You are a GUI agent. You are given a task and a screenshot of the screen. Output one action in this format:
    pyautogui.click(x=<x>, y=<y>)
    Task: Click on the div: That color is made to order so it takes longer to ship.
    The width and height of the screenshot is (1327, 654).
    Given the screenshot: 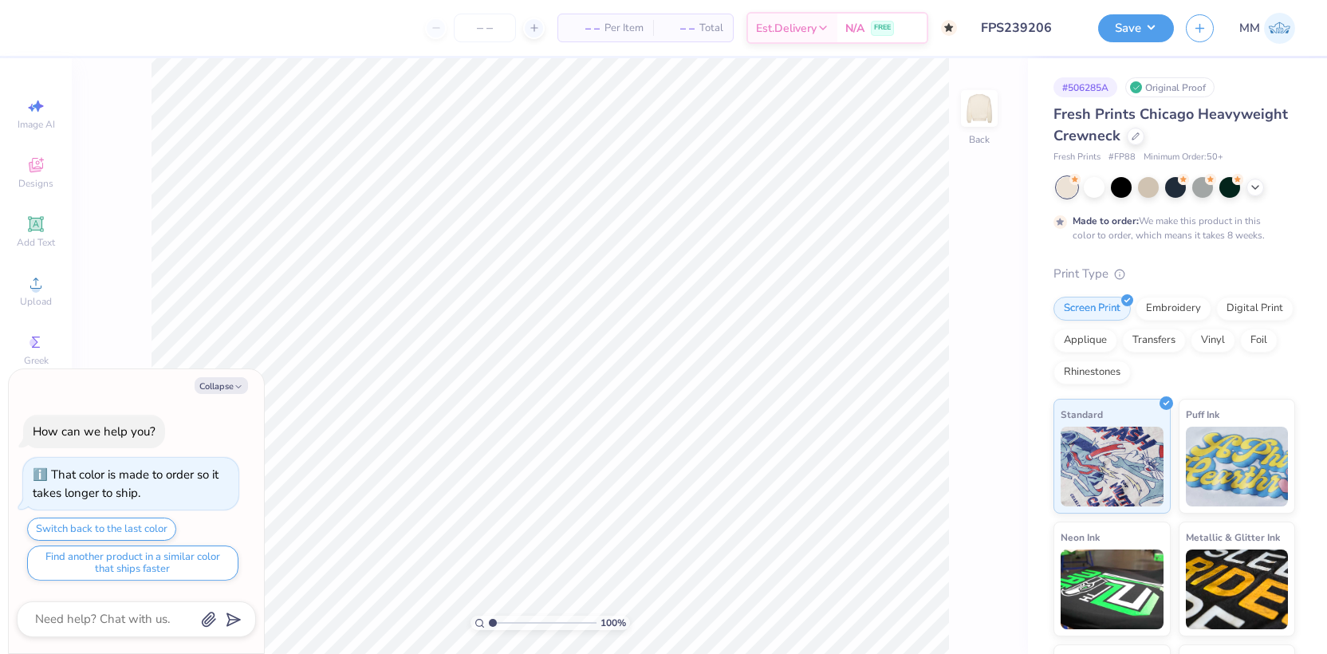 What is the action you would take?
    pyautogui.click(x=125, y=483)
    